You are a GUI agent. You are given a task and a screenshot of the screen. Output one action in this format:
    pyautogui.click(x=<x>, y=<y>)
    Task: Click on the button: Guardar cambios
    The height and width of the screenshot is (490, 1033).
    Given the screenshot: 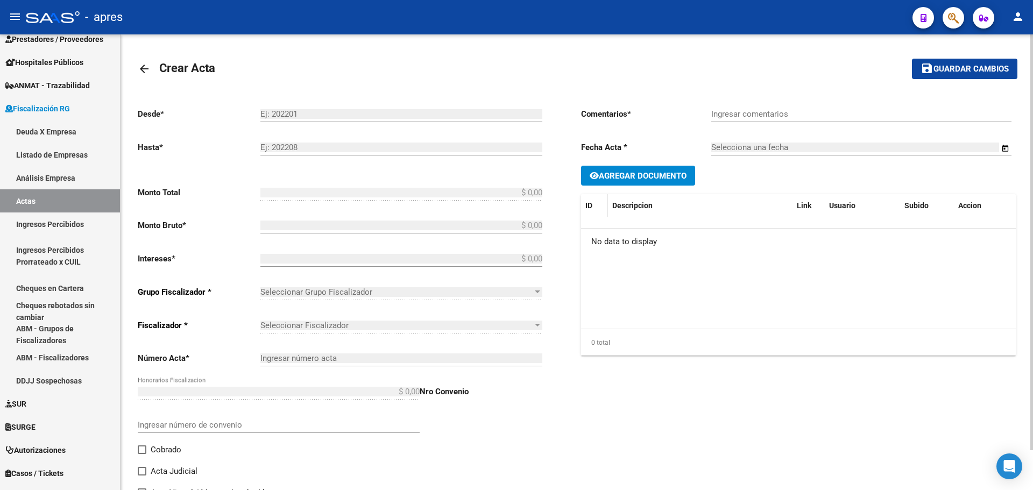 What is the action you would take?
    pyautogui.click(x=964, y=68)
    